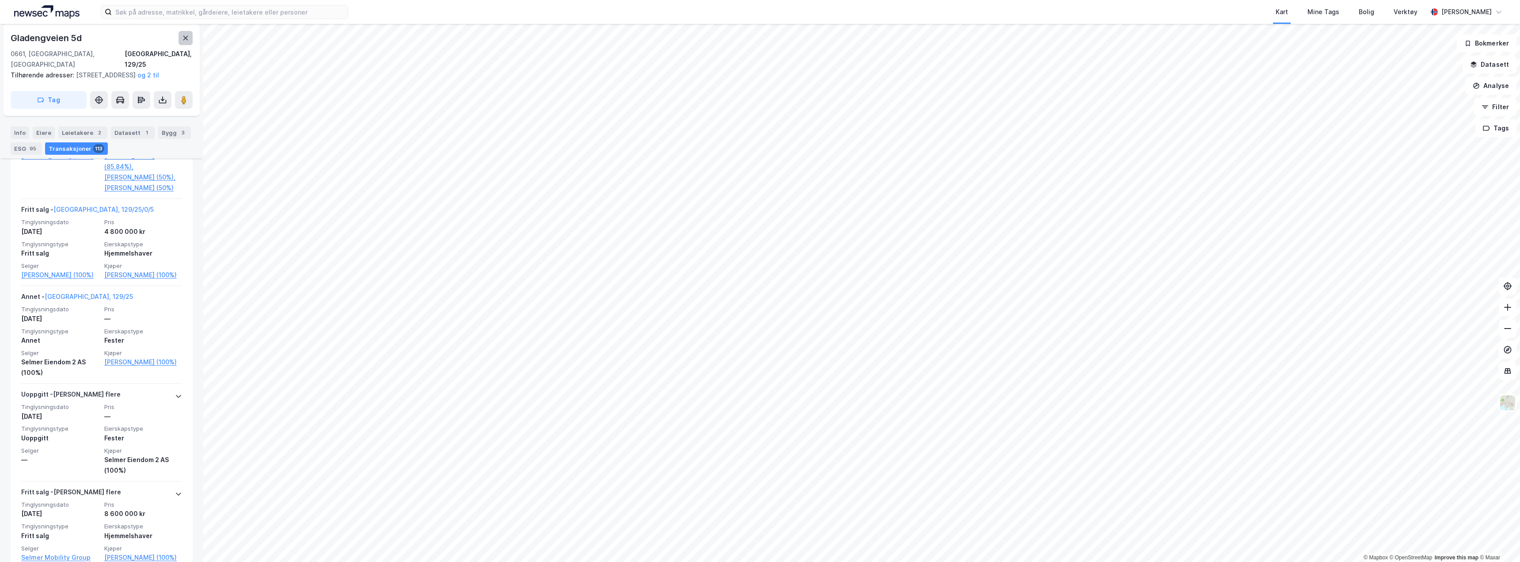 This screenshot has width=1520, height=562. I want to click on div: Fritt salg -, so click(88, 211).